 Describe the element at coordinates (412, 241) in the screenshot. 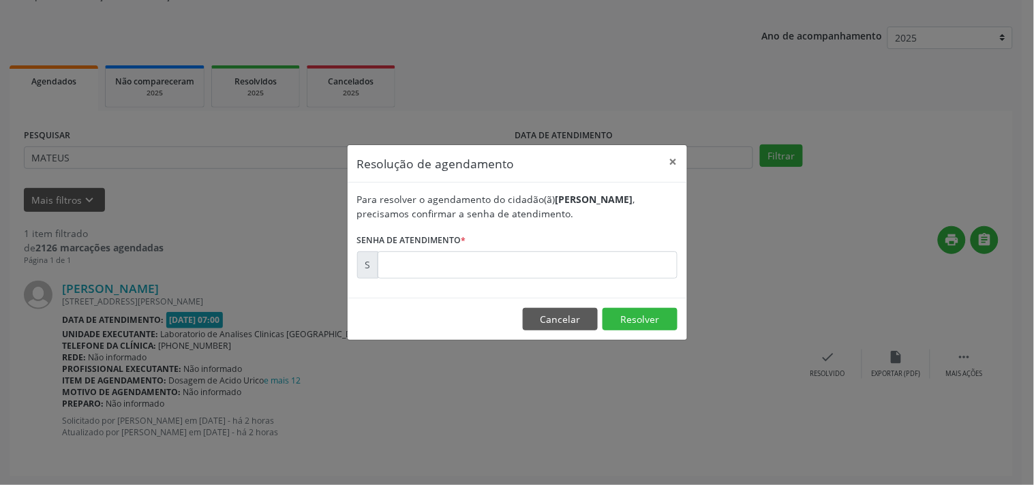

I see `label: Senha de atendimento` at that location.